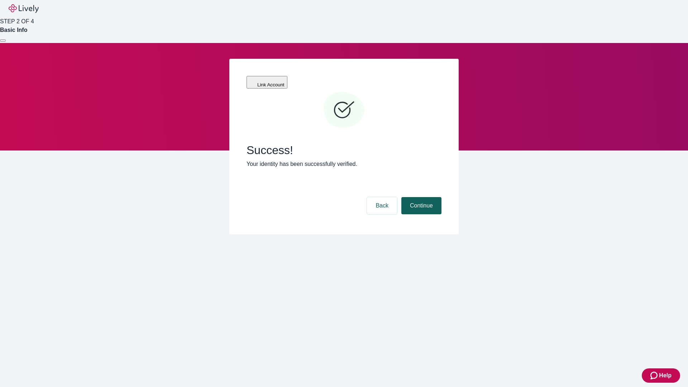  I want to click on svg: Checkmark icon, so click(344, 110).